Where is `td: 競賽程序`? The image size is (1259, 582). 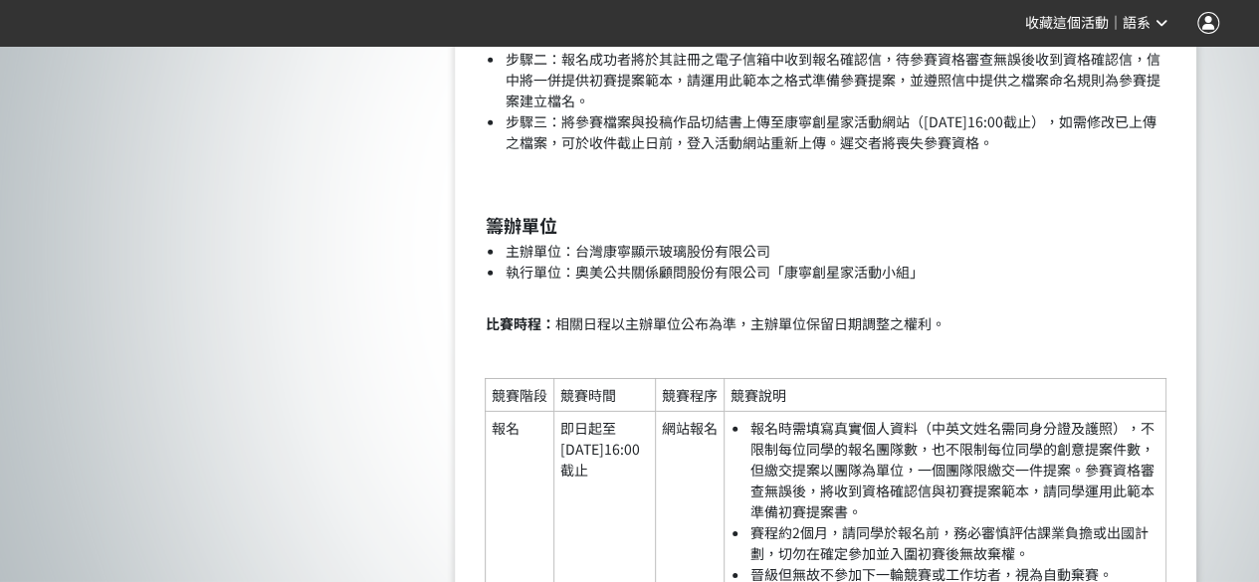 td: 競賽程序 is located at coordinates (690, 394).